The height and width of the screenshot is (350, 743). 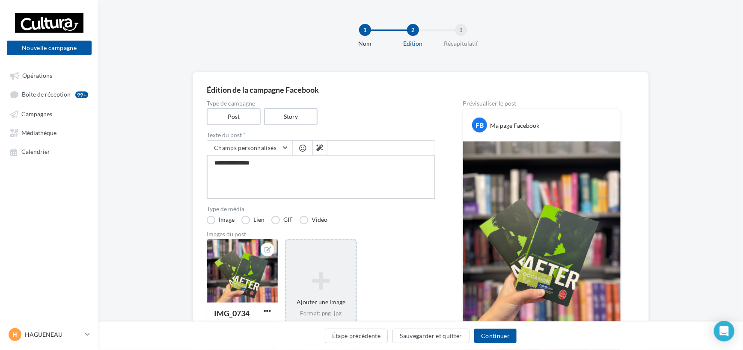 I want to click on a: Campagnes, so click(x=49, y=114).